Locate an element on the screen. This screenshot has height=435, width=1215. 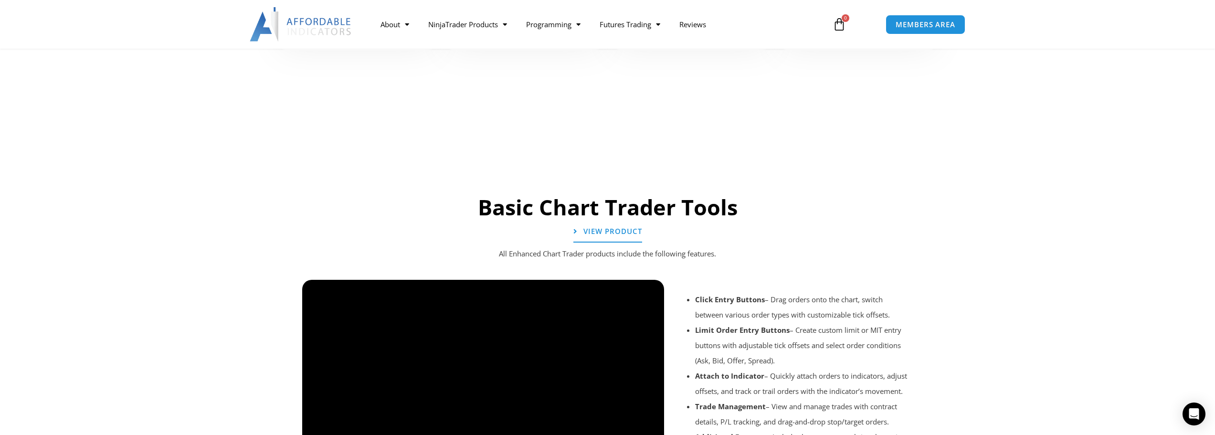
strong: Limit Order Entry Buttons is located at coordinates (742, 330).